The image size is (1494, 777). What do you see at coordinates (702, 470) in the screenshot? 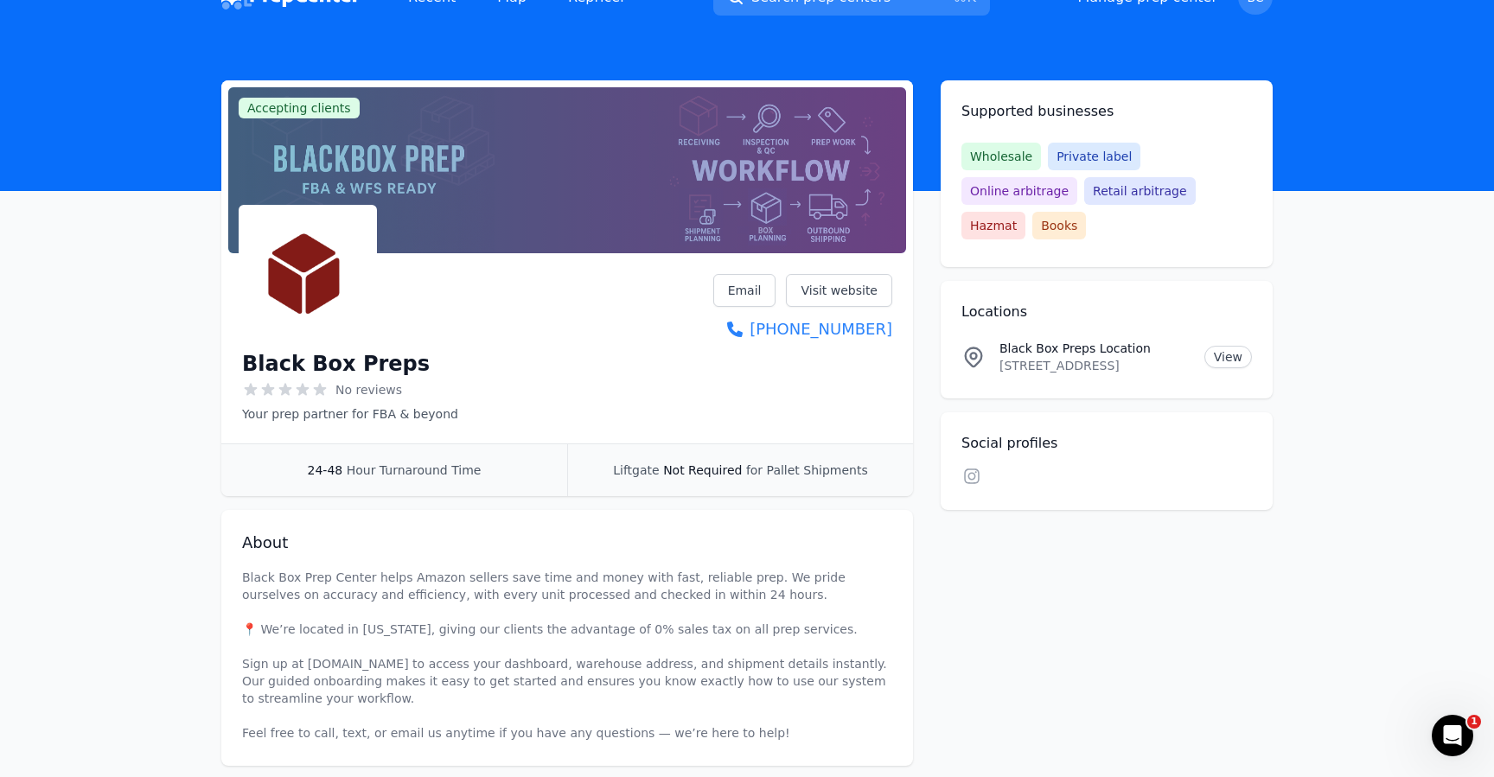
I see `span: Not Required` at bounding box center [702, 470].